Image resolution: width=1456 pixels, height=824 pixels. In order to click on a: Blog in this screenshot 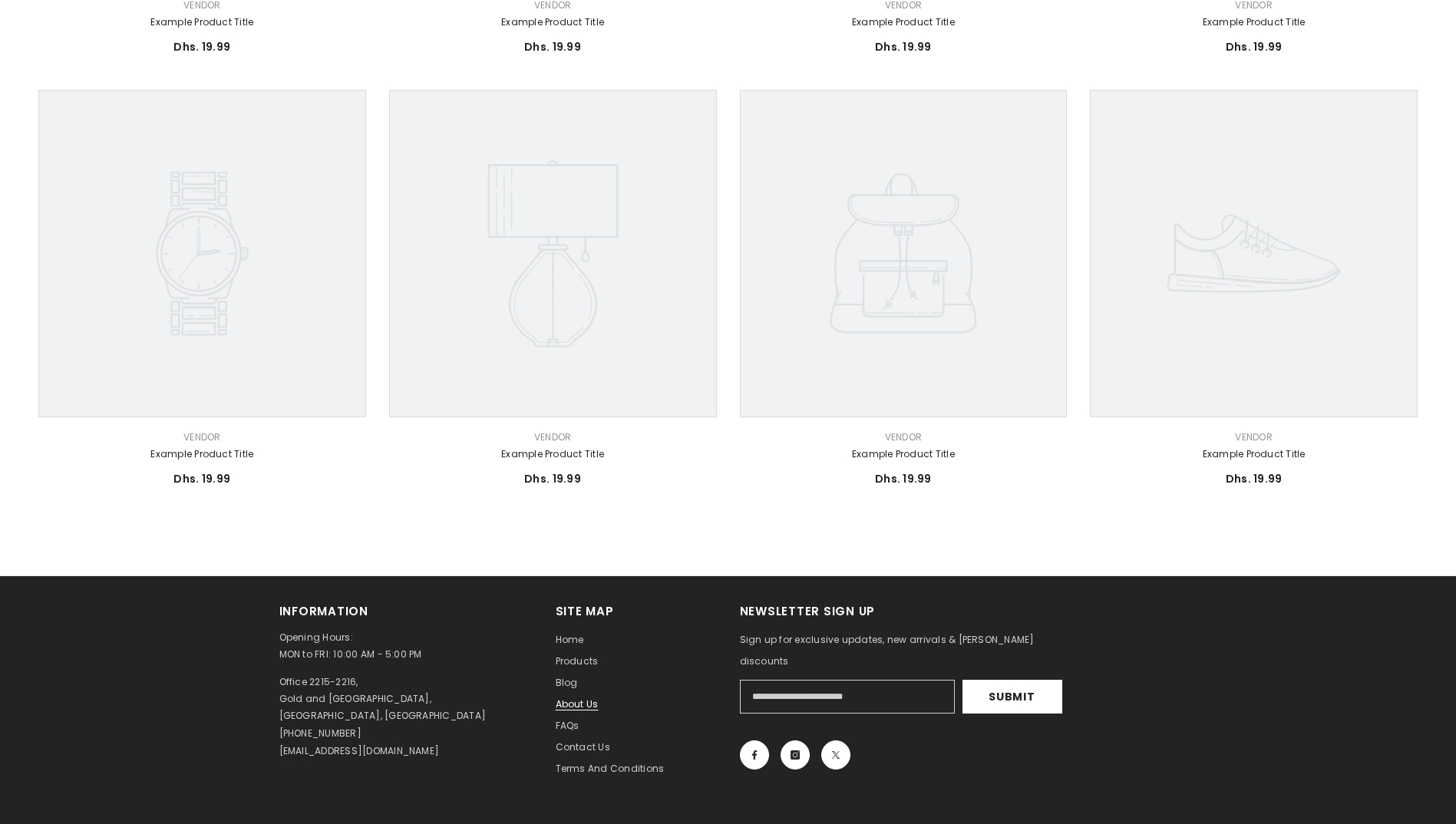, I will do `click(566, 683)`.